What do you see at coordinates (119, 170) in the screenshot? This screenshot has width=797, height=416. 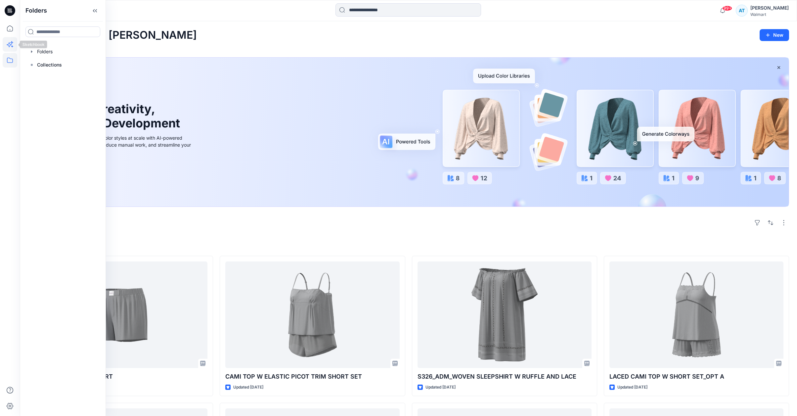 I see `a: Discover more` at bounding box center [119, 170].